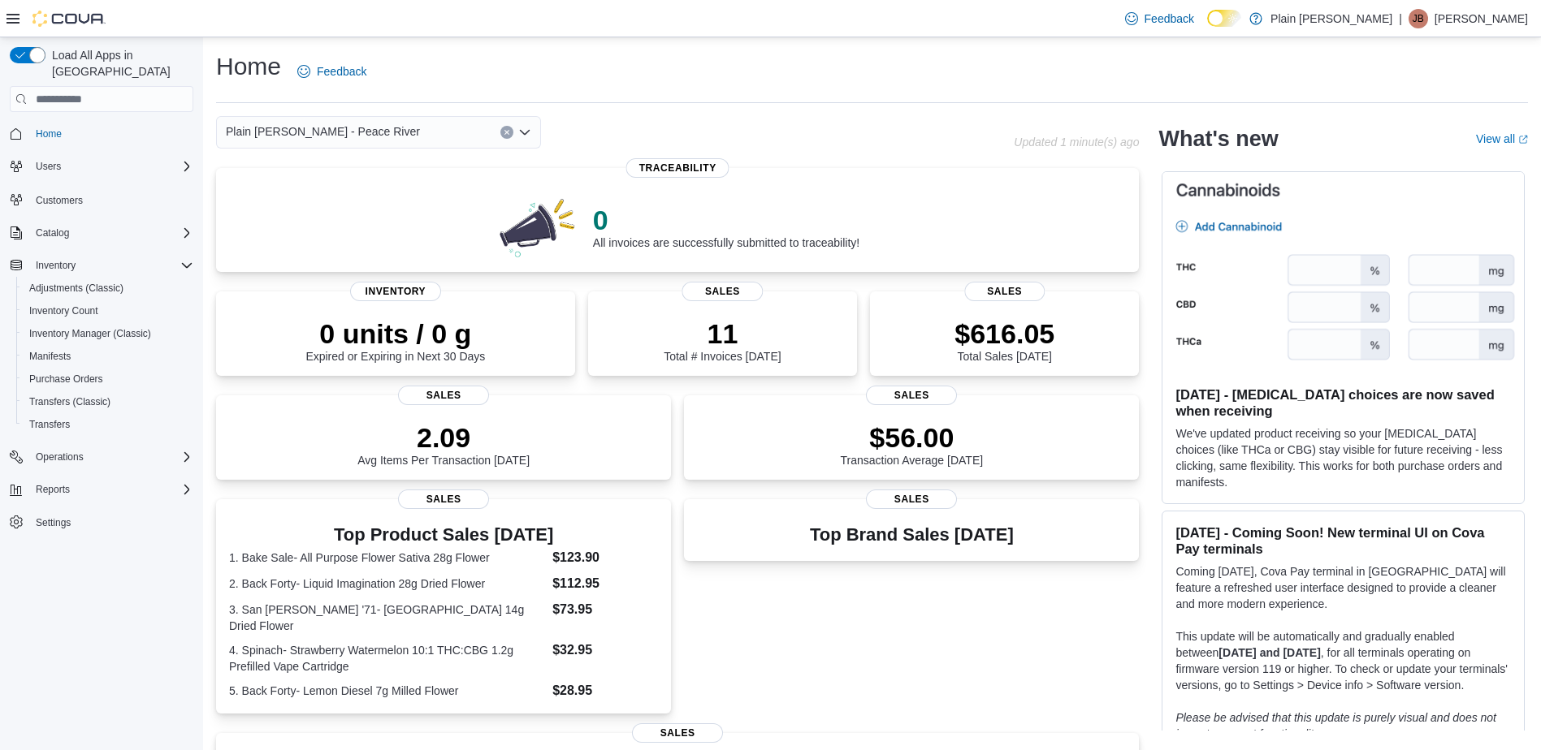 Image resolution: width=1541 pixels, height=750 pixels. What do you see at coordinates (49, 134) in the screenshot?
I see `a: Home` at bounding box center [49, 134].